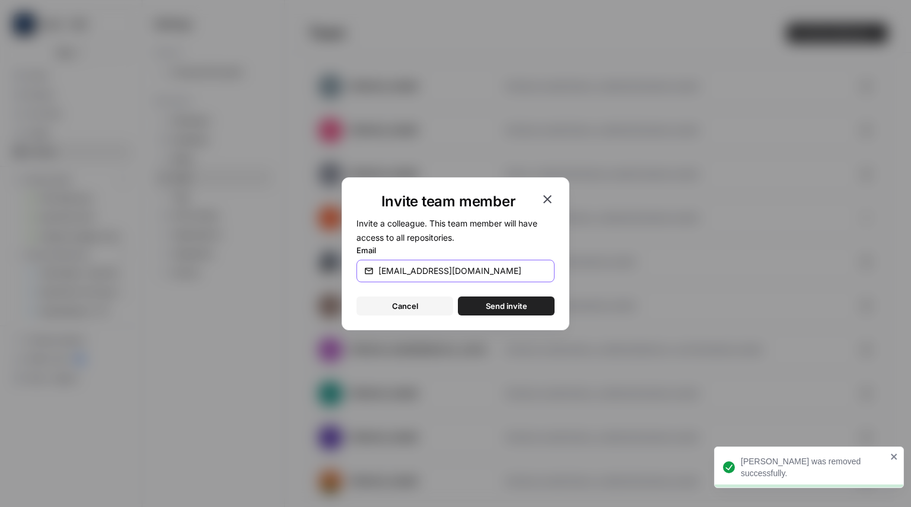 The height and width of the screenshot is (507, 911). I want to click on label: Email, so click(456, 250).